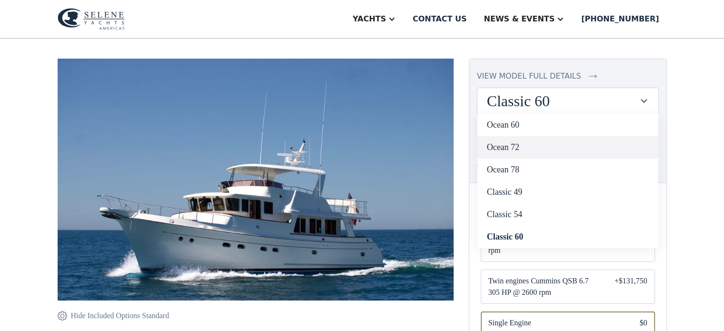  What do you see at coordinates (440, 19) in the screenshot?
I see `div: Contact us` at bounding box center [440, 19].